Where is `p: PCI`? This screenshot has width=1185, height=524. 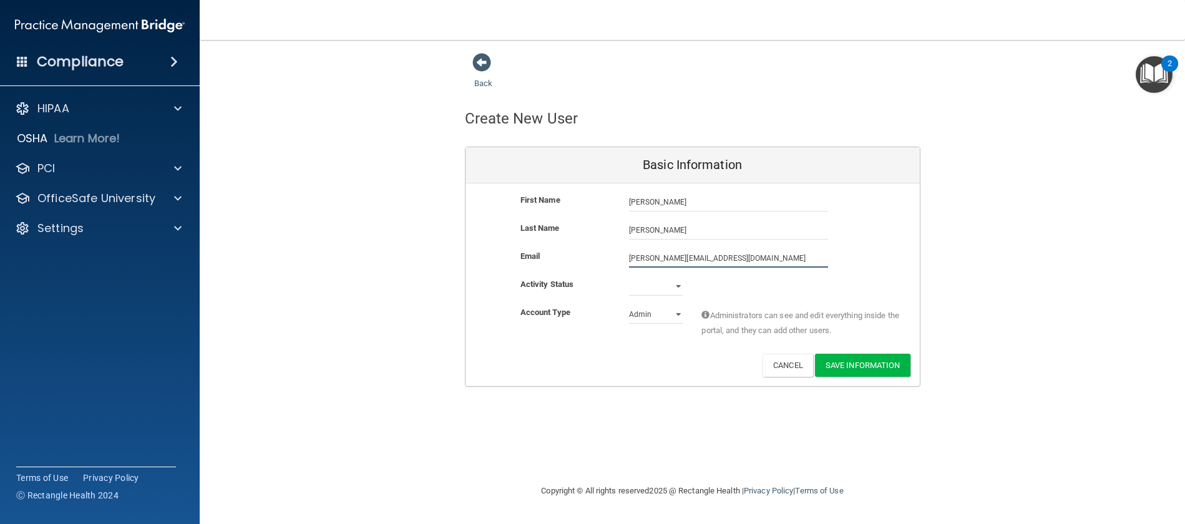
p: PCI is located at coordinates (46, 168).